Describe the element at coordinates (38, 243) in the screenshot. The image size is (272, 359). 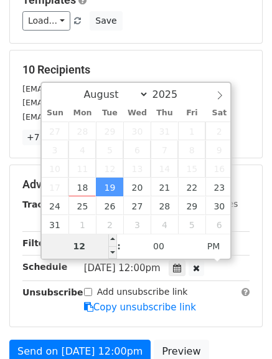
I see `strong: Filters` at that location.